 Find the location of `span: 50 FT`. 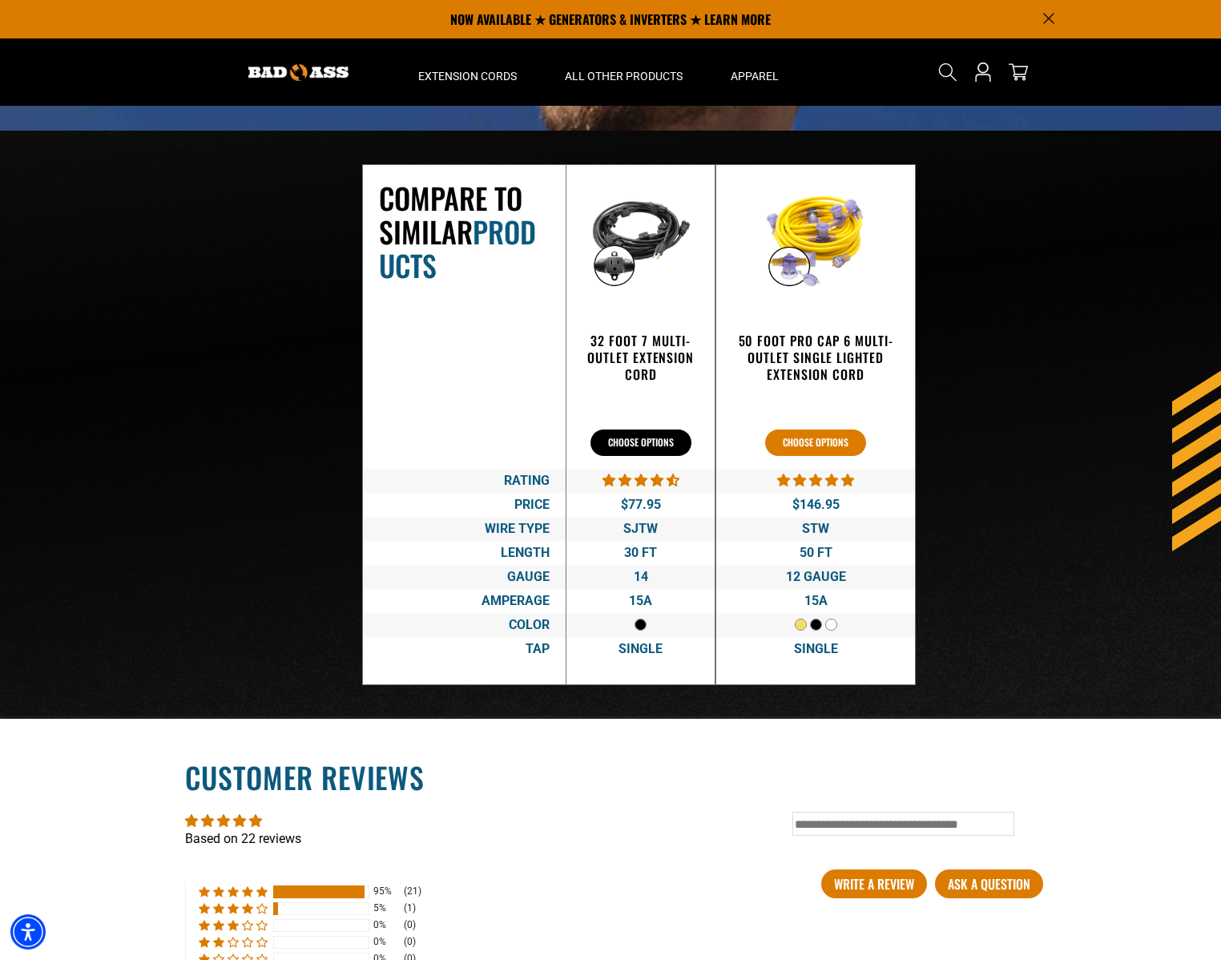

span: 50 FT is located at coordinates (816, 552).